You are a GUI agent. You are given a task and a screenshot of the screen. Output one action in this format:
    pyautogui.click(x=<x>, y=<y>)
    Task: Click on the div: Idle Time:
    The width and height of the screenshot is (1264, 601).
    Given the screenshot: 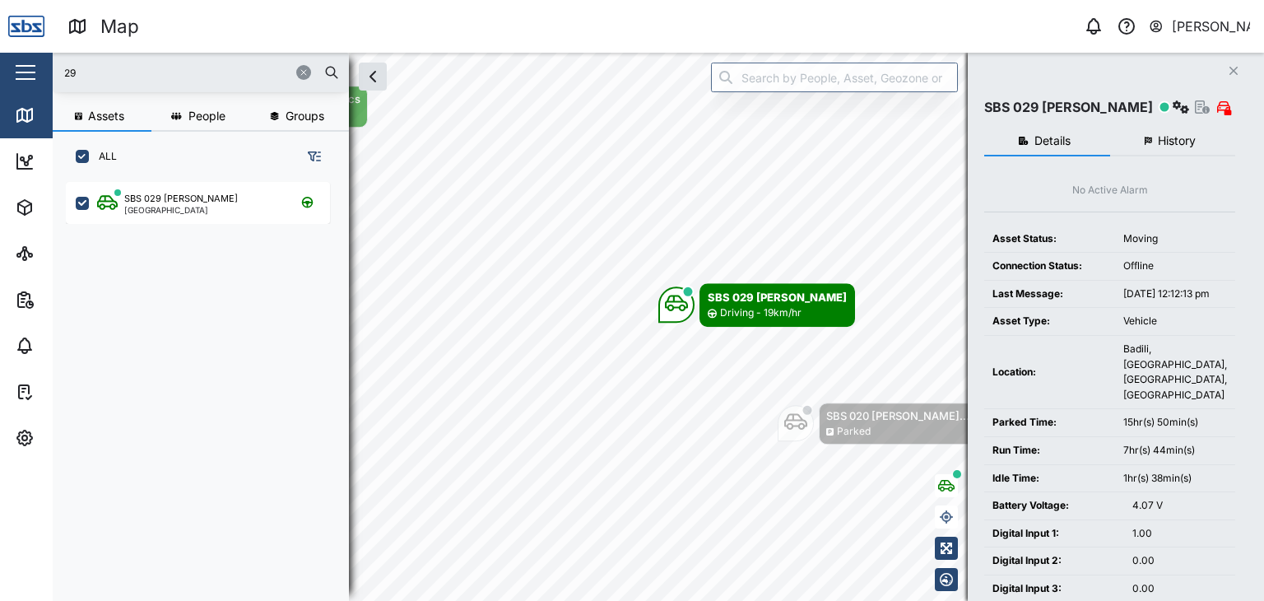 What is the action you would take?
    pyautogui.click(x=1049, y=478)
    